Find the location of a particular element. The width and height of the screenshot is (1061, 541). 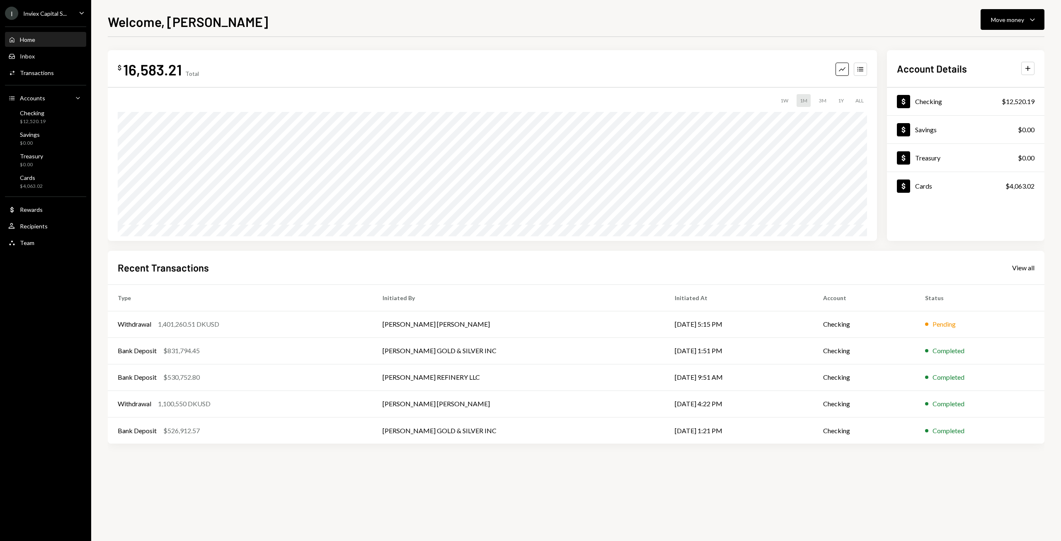

div: Inbox is located at coordinates (27, 56).